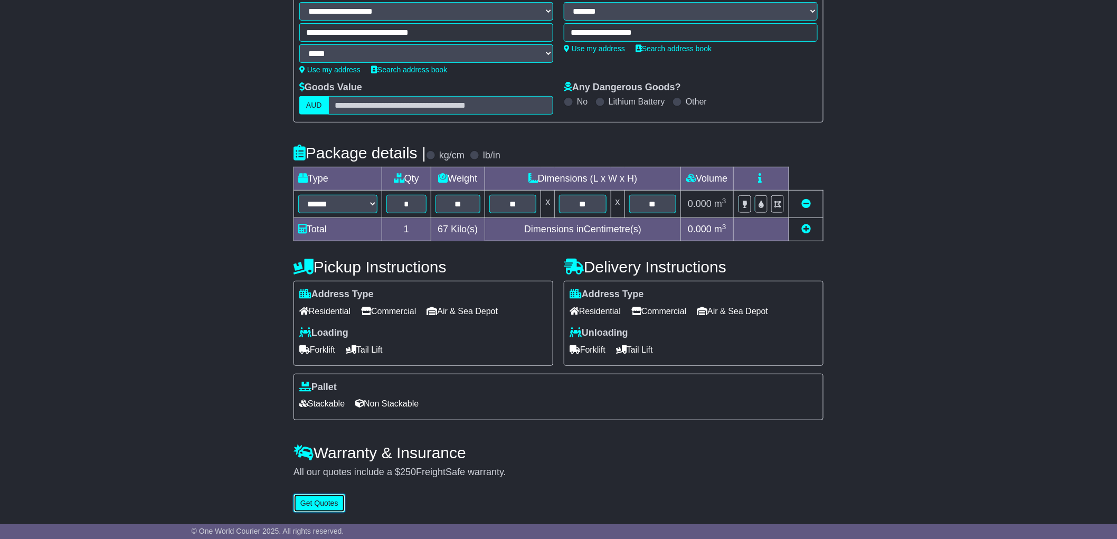  I want to click on button: Get Quotes, so click(319, 503).